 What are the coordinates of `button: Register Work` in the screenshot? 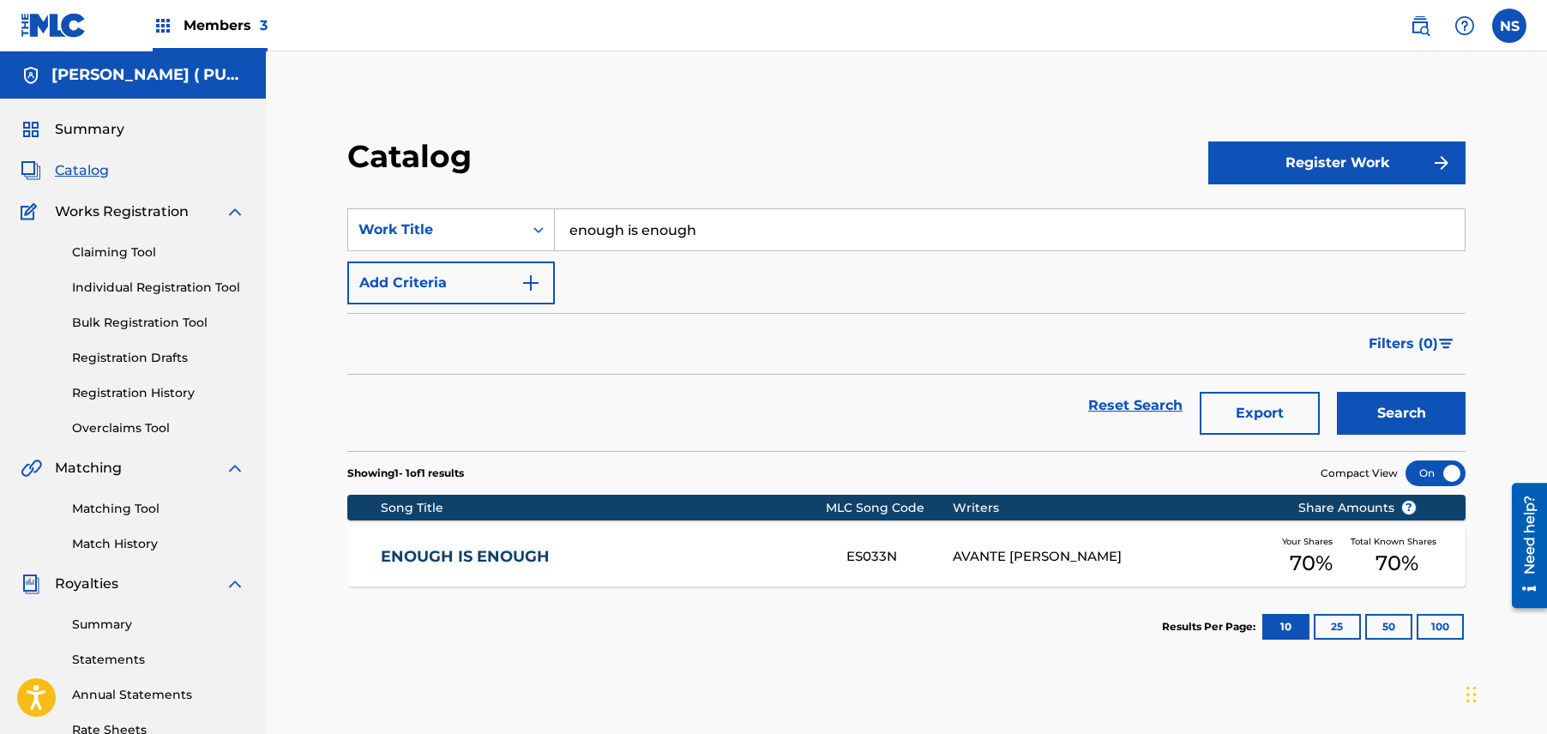 It's located at (1337, 163).